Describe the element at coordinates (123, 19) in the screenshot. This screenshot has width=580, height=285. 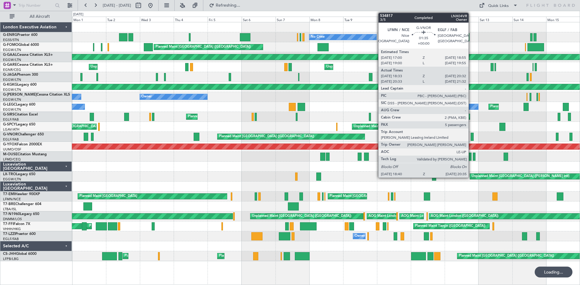
I see `div: Tue 2` at that location.